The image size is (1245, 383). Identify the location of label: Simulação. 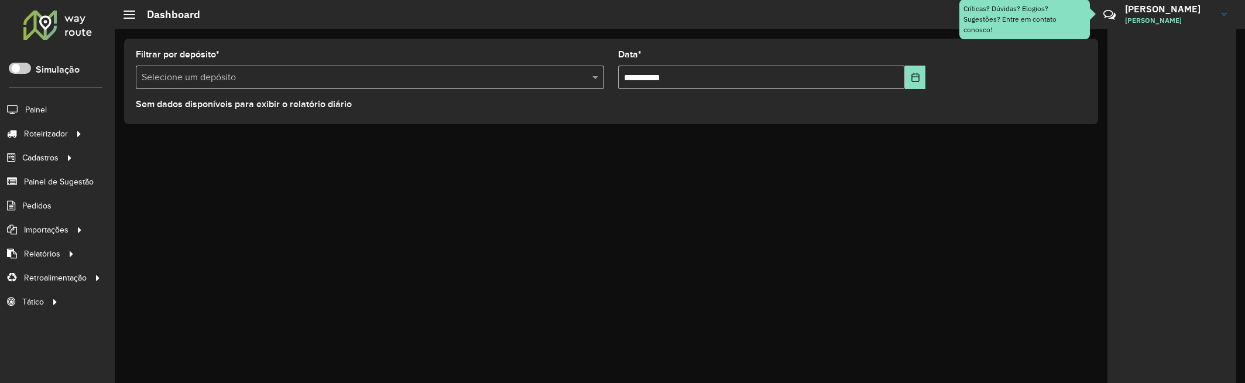
(57, 70).